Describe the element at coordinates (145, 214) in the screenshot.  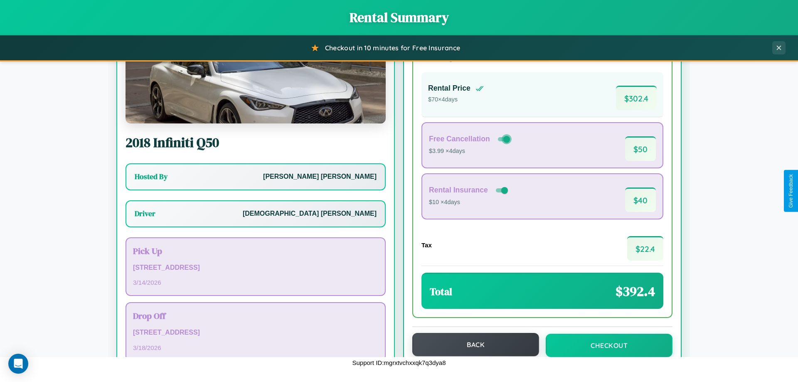
I see `h3: Driver` at that location.